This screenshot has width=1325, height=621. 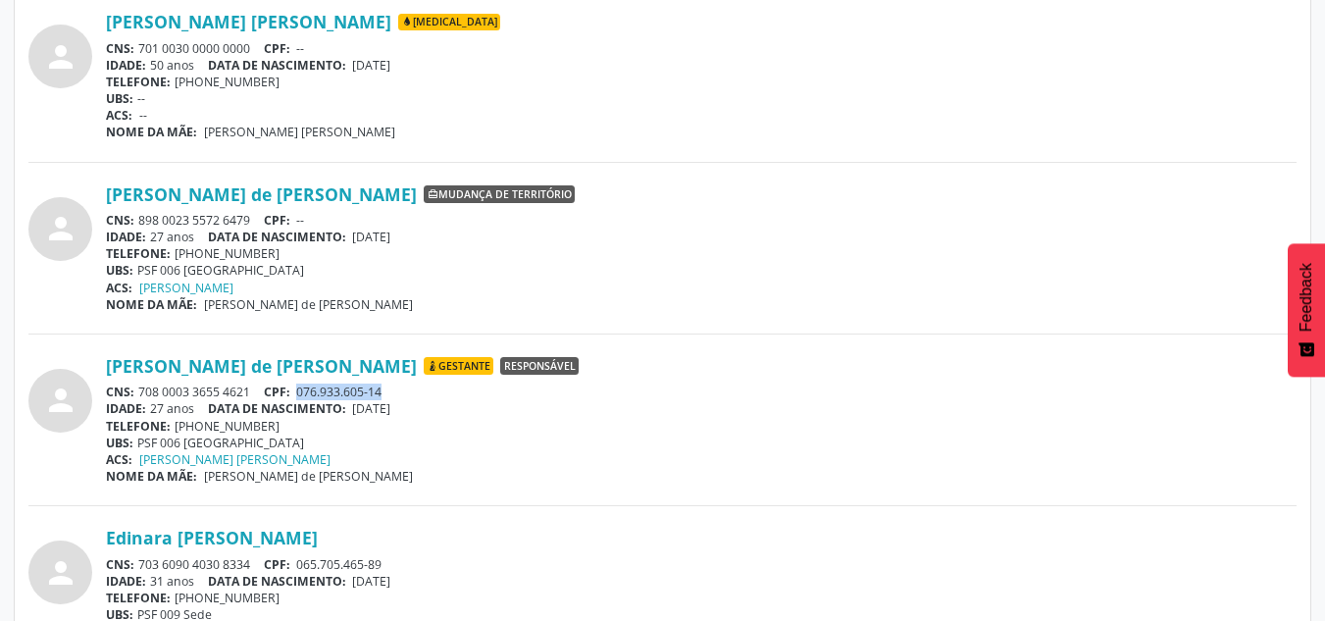 What do you see at coordinates (701, 48) in the screenshot?
I see `div: 701 0030 0000 0000` at bounding box center [701, 48].